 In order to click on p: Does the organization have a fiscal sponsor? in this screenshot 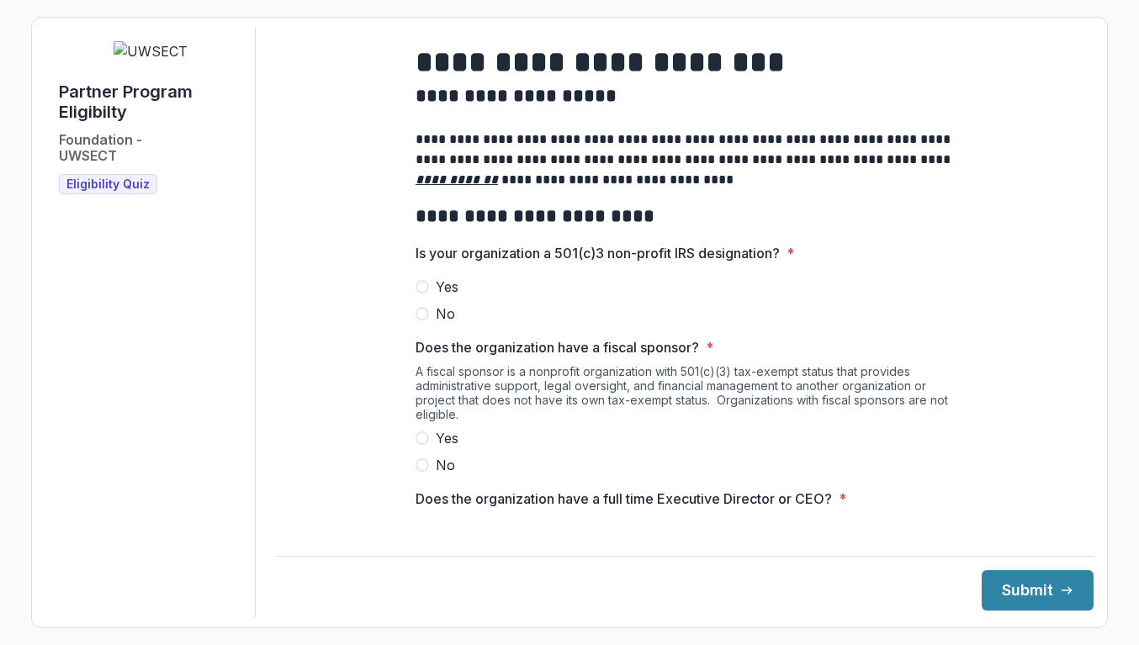, I will do `click(557, 348)`.